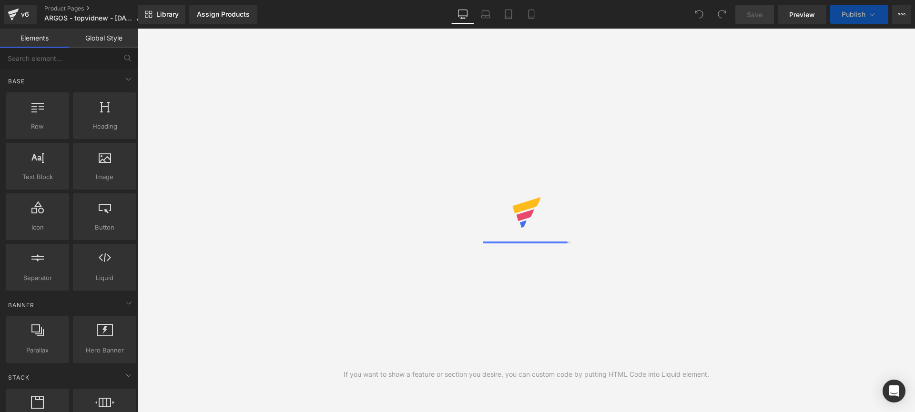  I want to click on a: v6, so click(20, 14).